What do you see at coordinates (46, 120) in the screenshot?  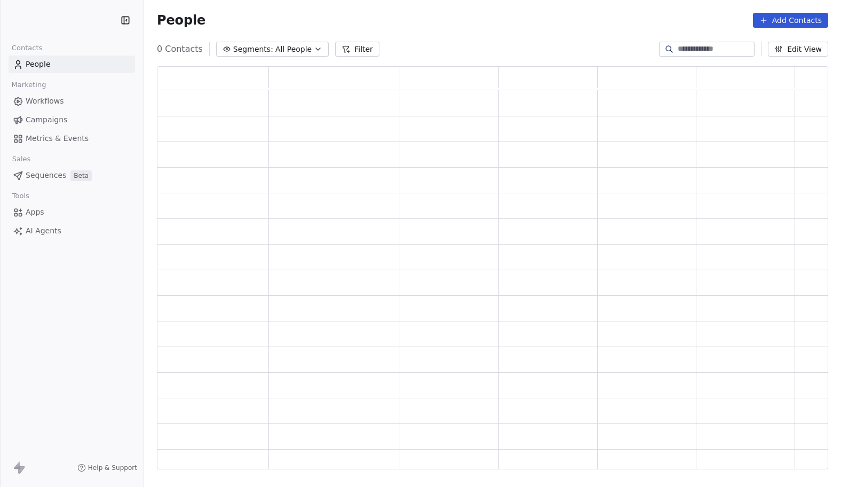 I see `span: Campaigns` at bounding box center [46, 120].